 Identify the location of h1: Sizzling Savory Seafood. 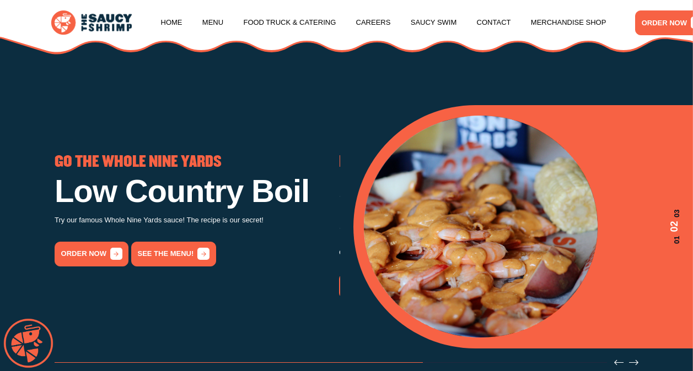
(481, 207).